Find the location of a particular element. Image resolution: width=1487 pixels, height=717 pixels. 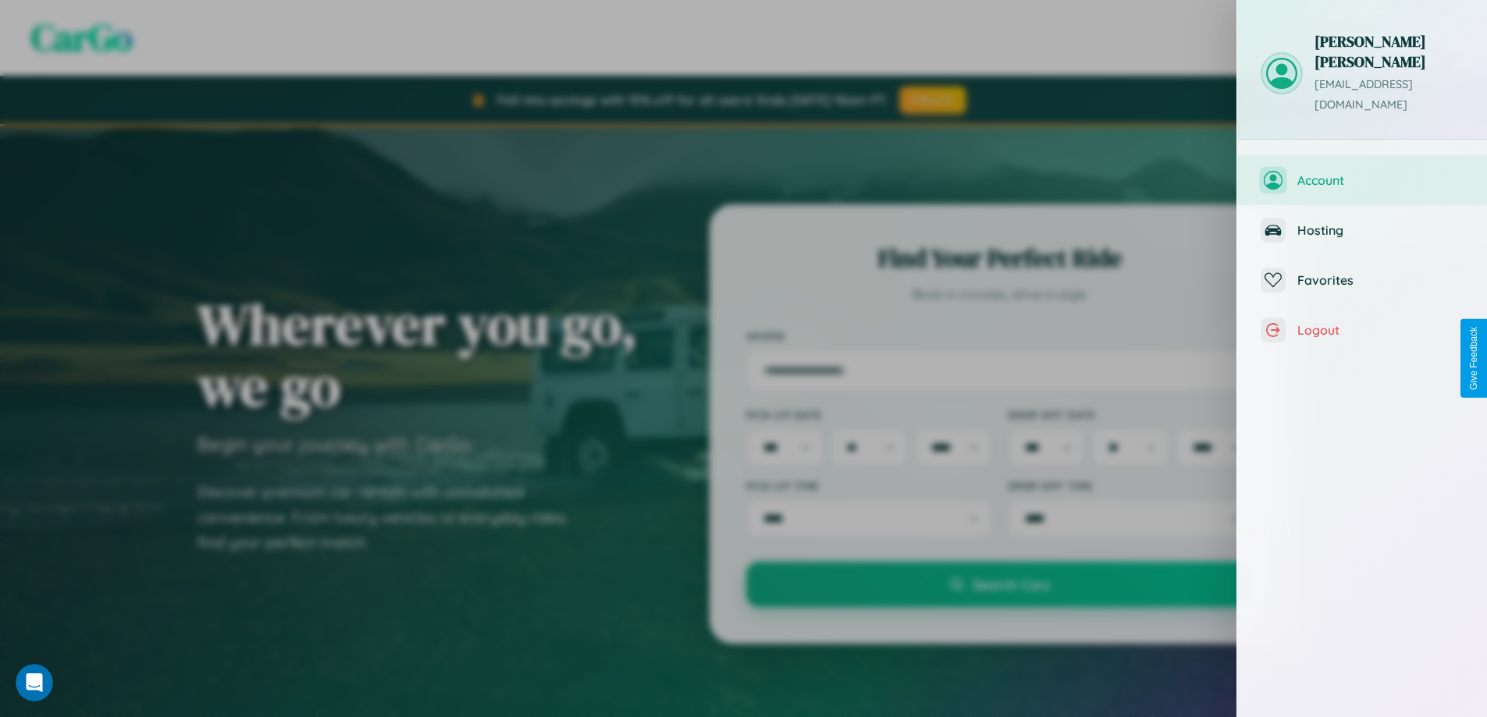

div: Give Feedback is located at coordinates (1474, 358).